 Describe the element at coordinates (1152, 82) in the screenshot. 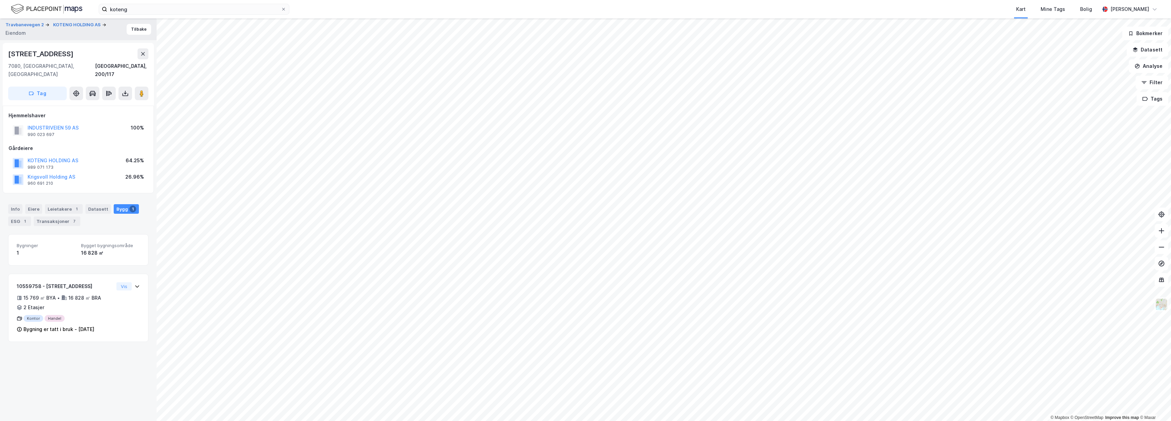

I see `button: Filter` at that location.